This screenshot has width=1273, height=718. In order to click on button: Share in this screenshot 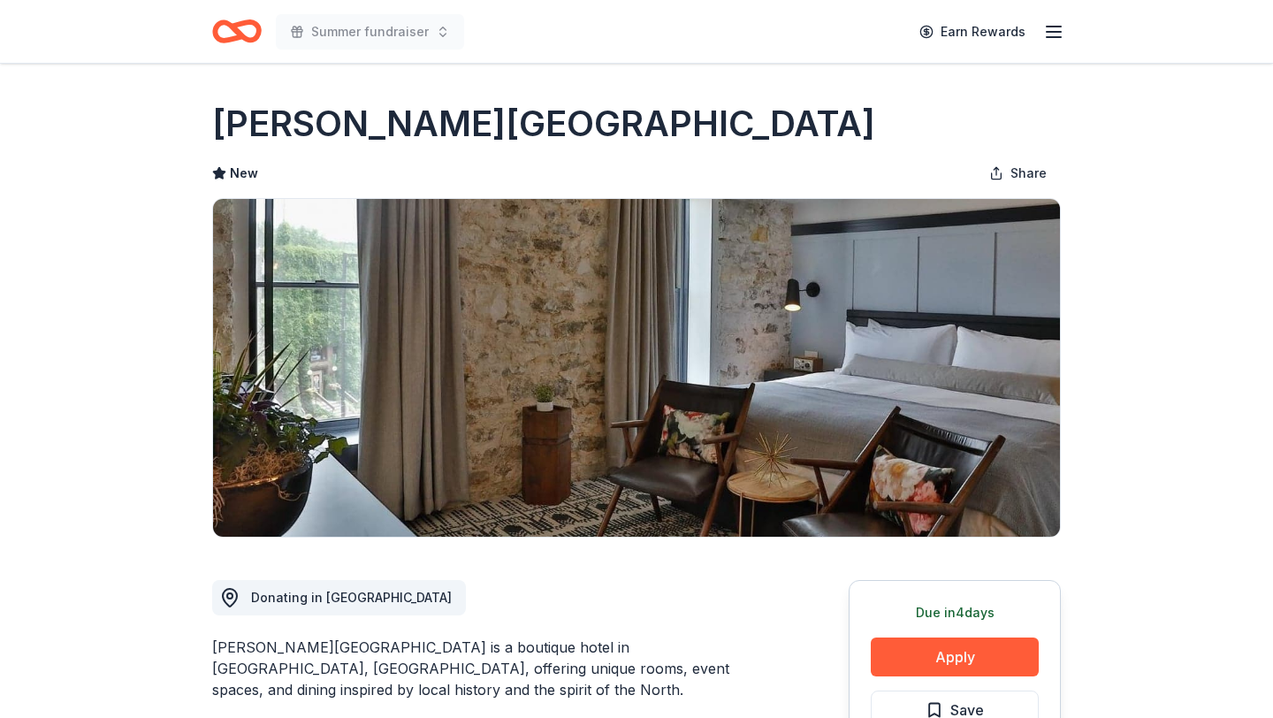, I will do `click(1017, 173)`.